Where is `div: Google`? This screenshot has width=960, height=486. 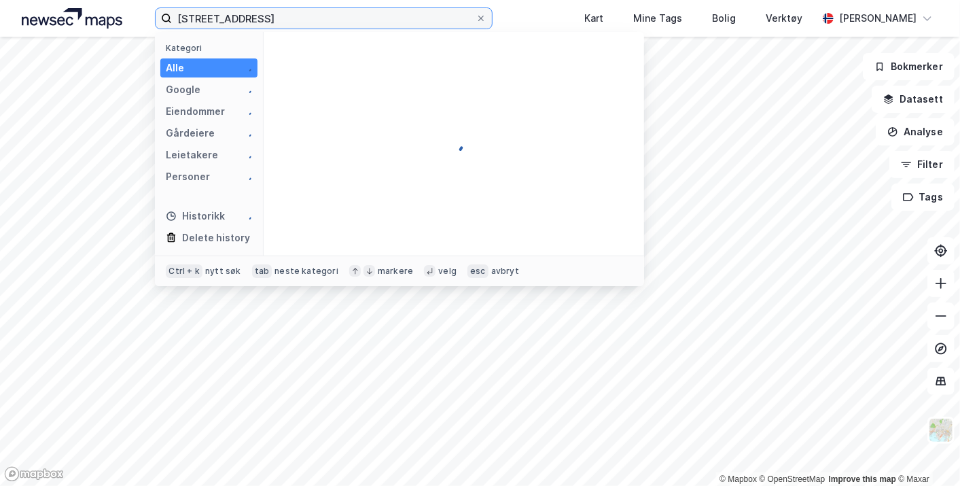
div: Google is located at coordinates (183, 90).